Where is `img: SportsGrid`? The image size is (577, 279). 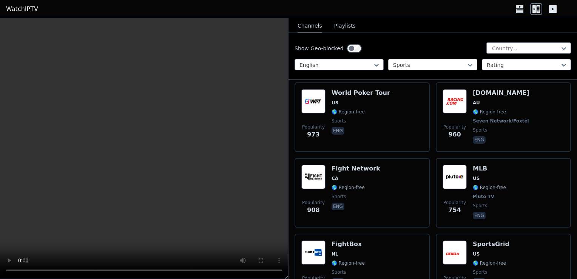 img: SportsGrid is located at coordinates (454, 252).